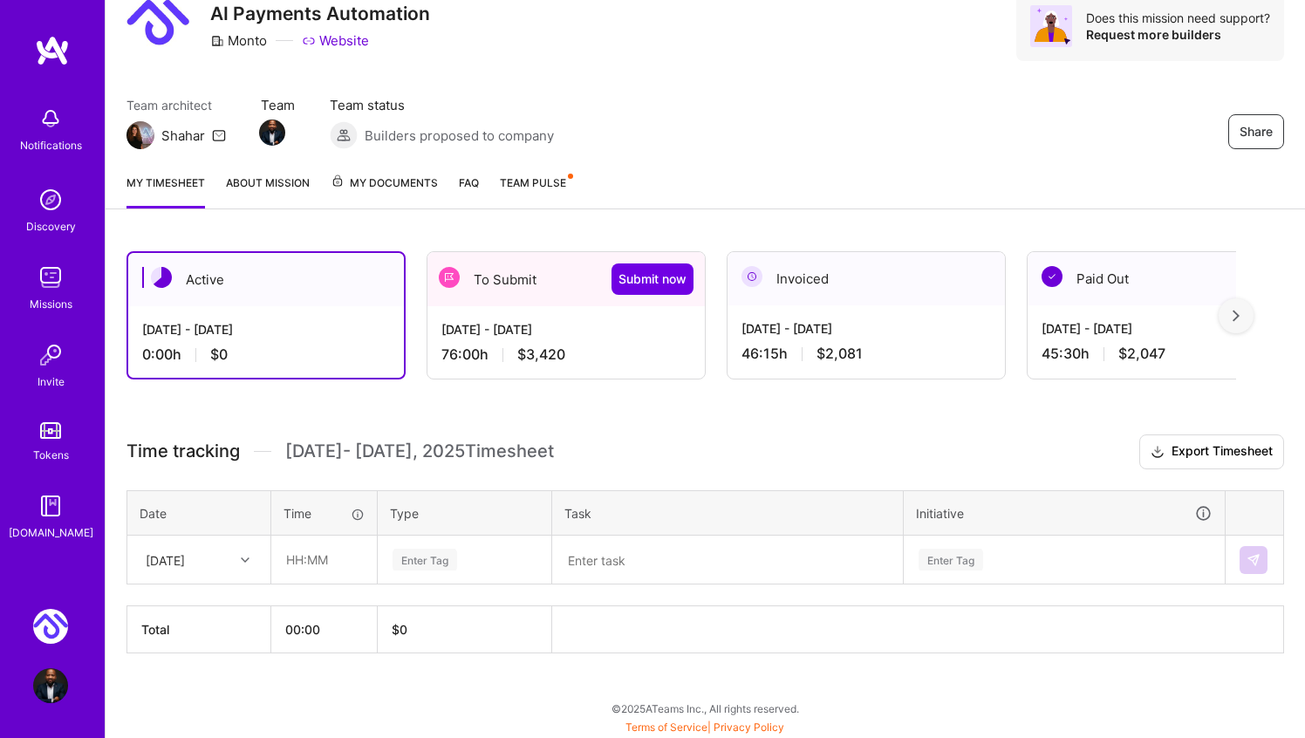 This screenshot has height=738, width=1305. I want to click on span: $ 0, so click(399, 629).